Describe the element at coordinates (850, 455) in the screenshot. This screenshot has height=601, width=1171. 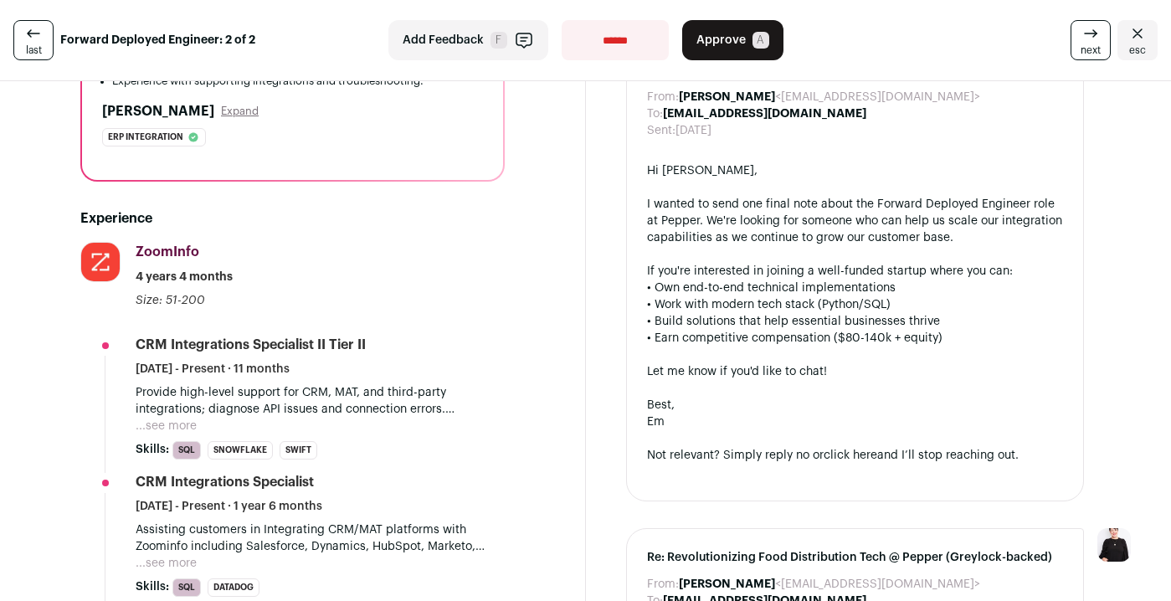
I see `a: click here` at that location.